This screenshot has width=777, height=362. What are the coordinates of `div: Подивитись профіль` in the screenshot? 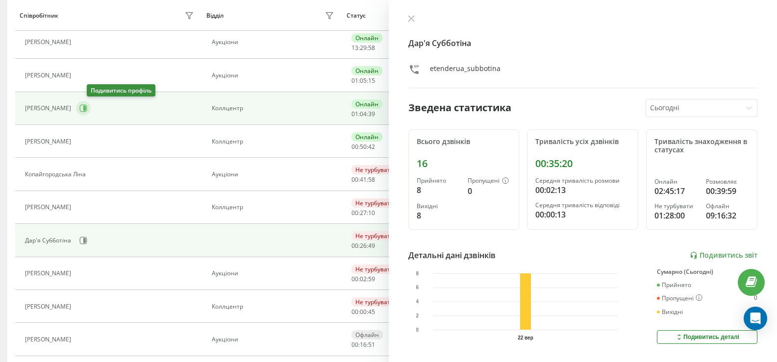 It's located at (121, 90).